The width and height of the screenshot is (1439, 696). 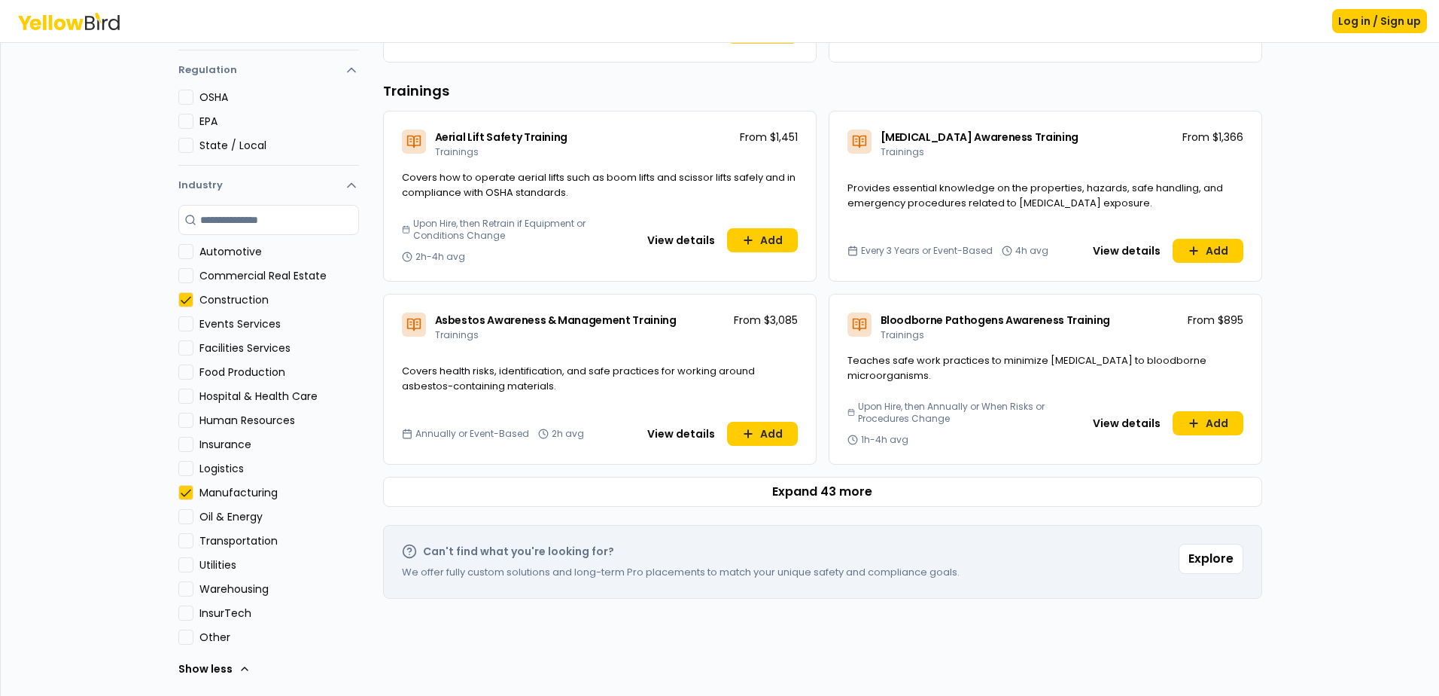 I want to click on span: Every 3 Years or Event-Based, so click(x=927, y=251).